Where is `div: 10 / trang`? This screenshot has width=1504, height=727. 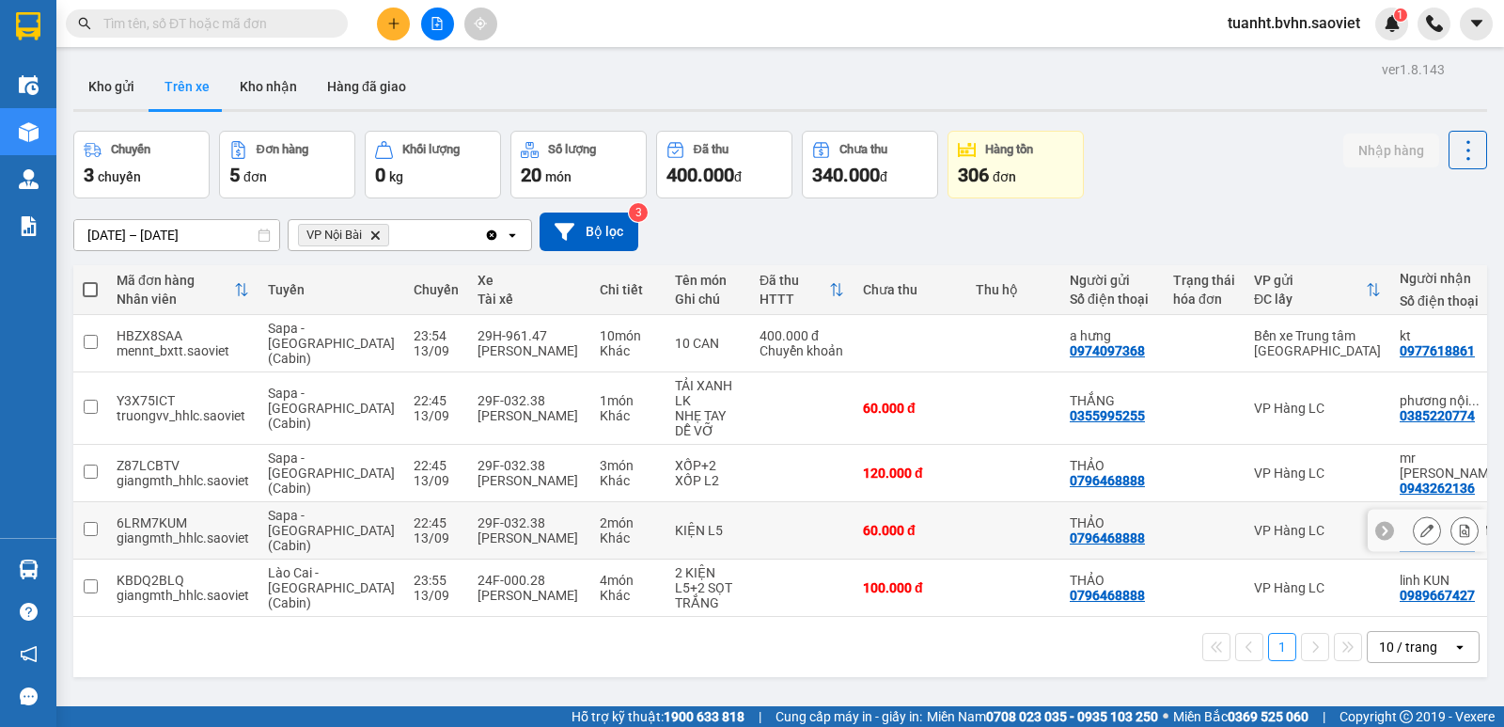 div: 10 / trang is located at coordinates (1408, 647).